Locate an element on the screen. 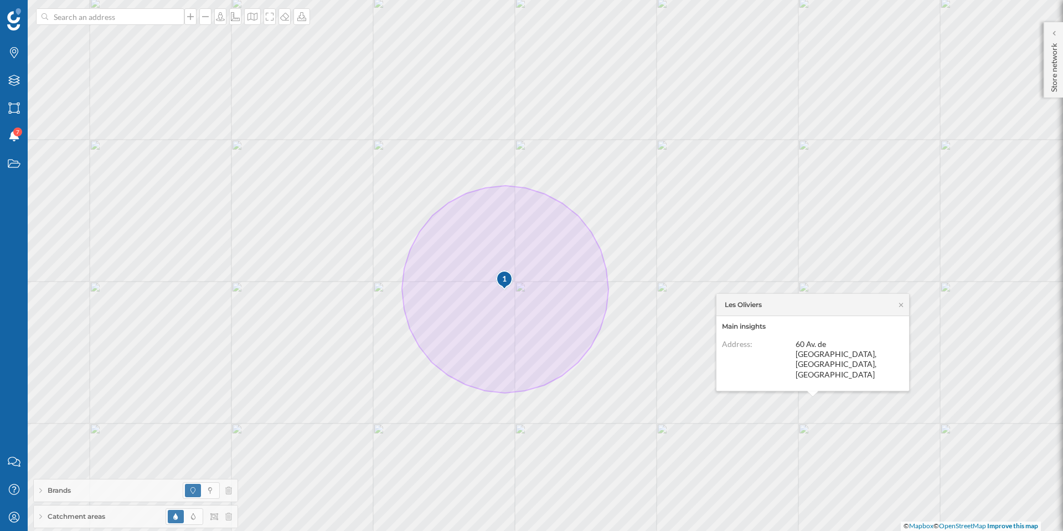 The width and height of the screenshot is (1063, 531). p: Store network is located at coordinates (1054, 65).